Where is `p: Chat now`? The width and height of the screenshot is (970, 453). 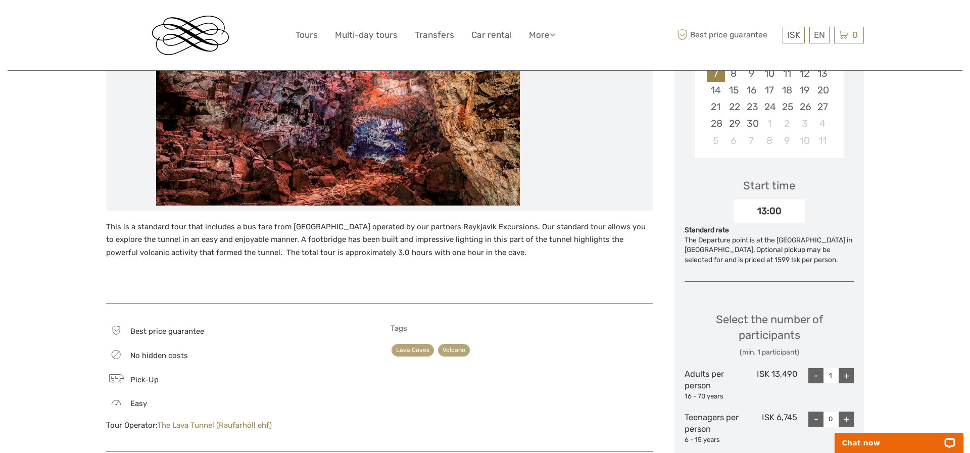
p: Chat now is located at coordinates (64, 22).